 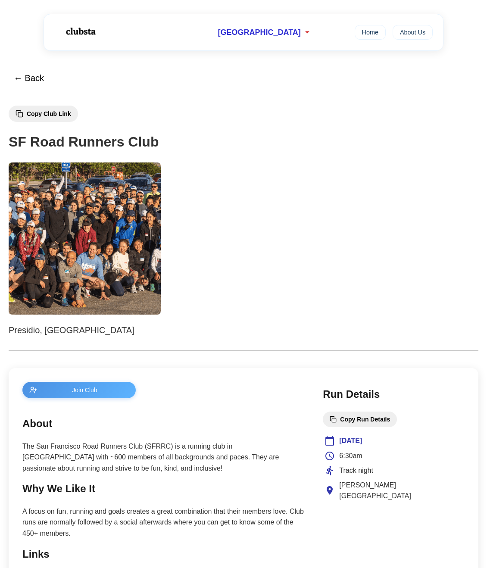 I want to click on img: Logo, so click(x=80, y=31).